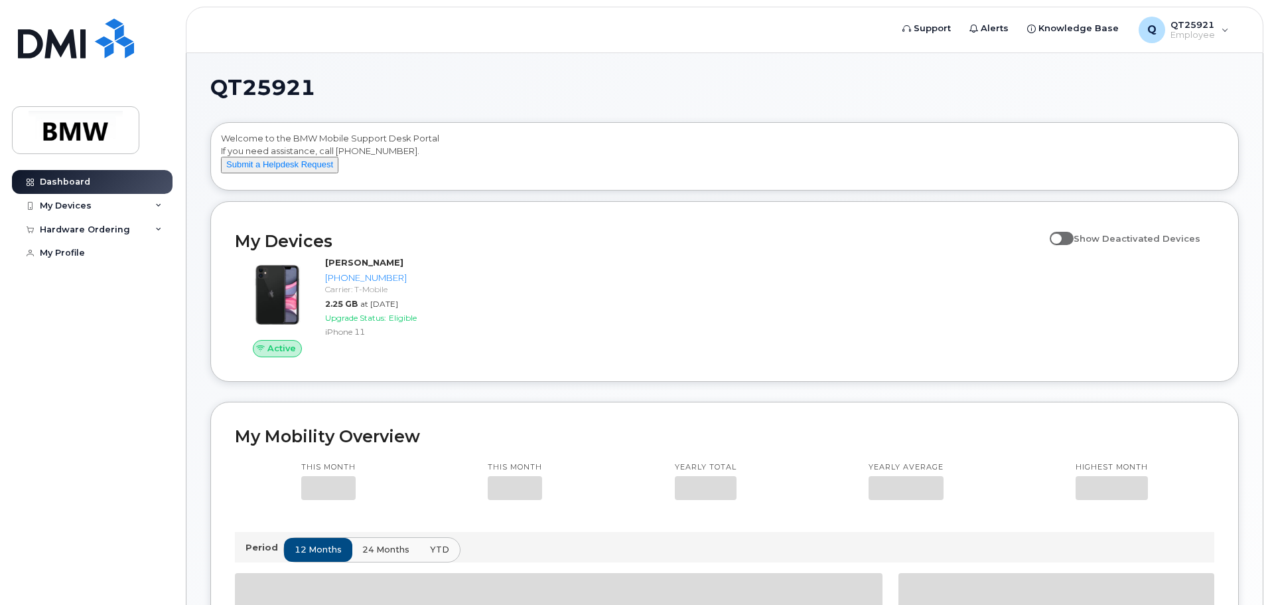 The image size is (1270, 605). What do you see at coordinates (356, 317) in the screenshot?
I see `span: Upgrade Status:` at bounding box center [356, 317].